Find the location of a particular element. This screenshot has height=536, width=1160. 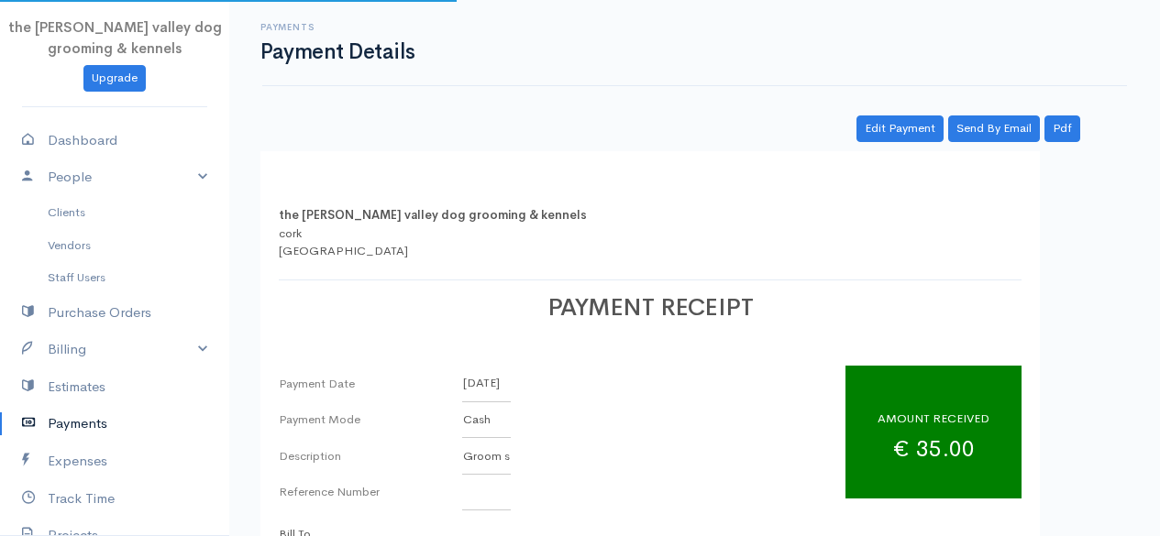

a: Pdf is located at coordinates (1062, 128).